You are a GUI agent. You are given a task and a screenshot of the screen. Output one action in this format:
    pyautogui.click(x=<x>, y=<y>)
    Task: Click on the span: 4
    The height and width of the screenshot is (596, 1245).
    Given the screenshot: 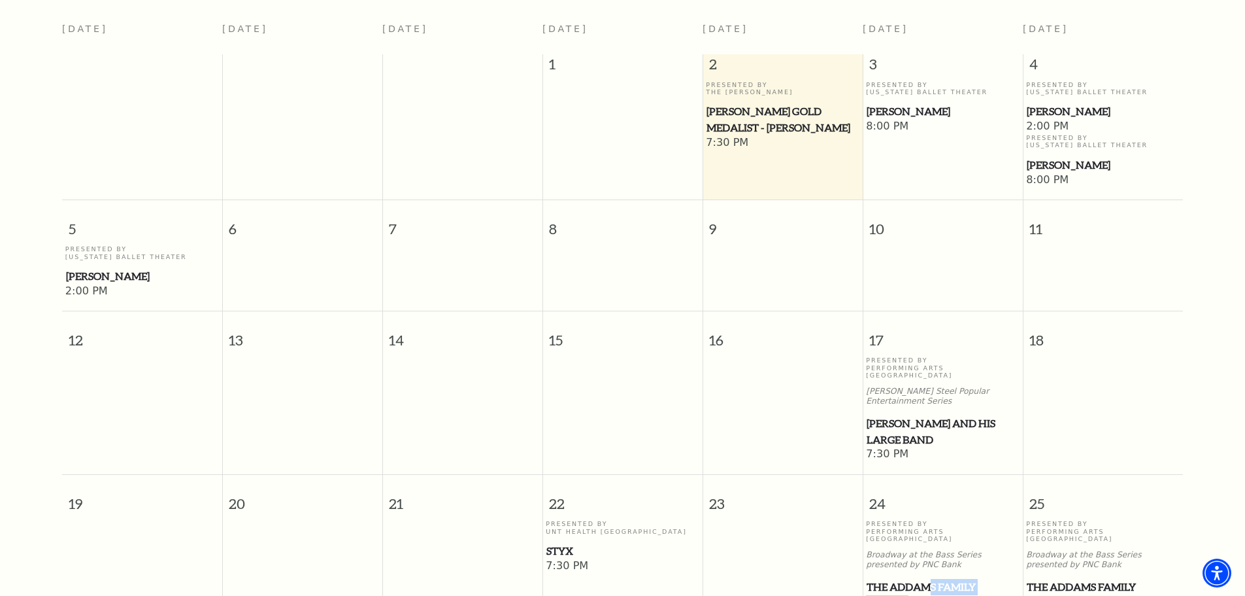 What is the action you would take?
    pyautogui.click(x=1103, y=67)
    